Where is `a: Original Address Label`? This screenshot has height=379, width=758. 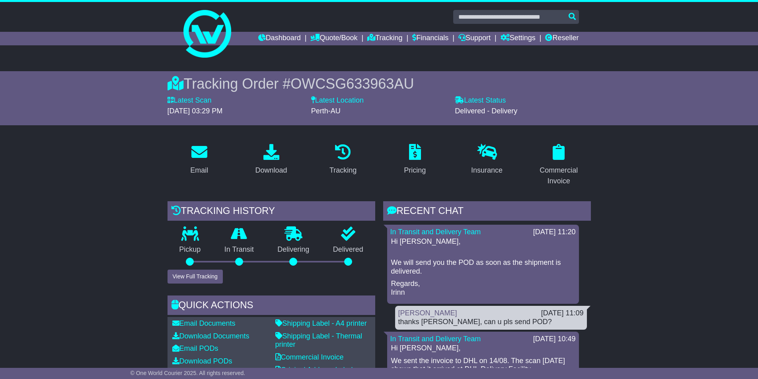
a: Original Address Label is located at coordinates (314, 370).